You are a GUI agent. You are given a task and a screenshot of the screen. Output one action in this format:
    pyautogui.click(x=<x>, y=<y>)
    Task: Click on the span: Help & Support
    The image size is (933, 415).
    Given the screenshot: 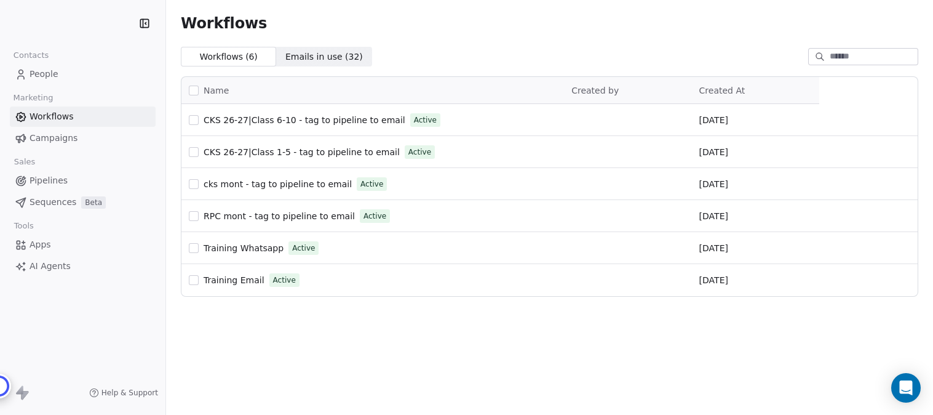 What is the action you would take?
    pyautogui.click(x=130, y=393)
    